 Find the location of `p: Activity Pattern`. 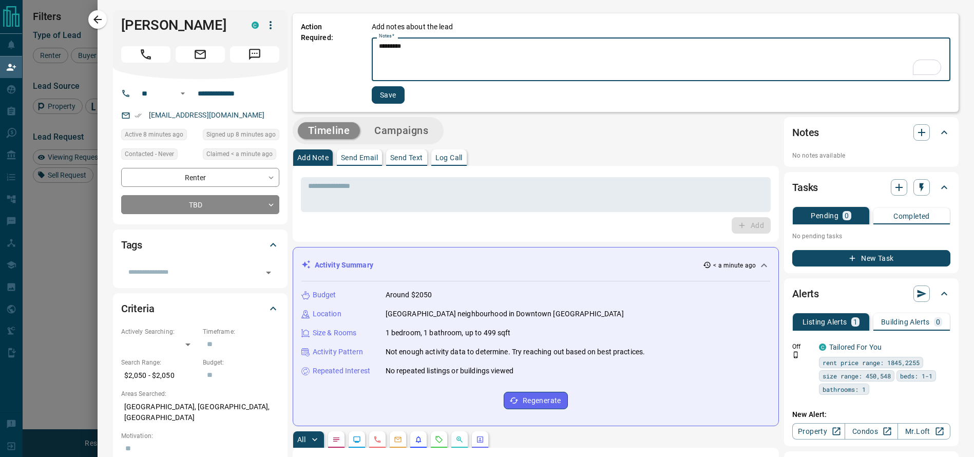

p: Activity Pattern is located at coordinates (338, 352).